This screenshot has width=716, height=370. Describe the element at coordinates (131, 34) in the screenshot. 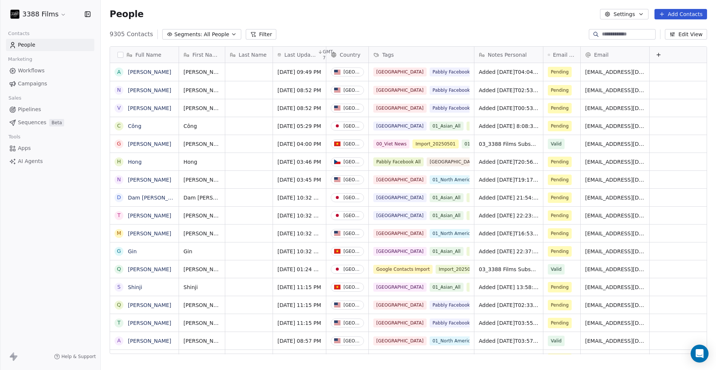

I see `span: 9305 Contacts` at that location.